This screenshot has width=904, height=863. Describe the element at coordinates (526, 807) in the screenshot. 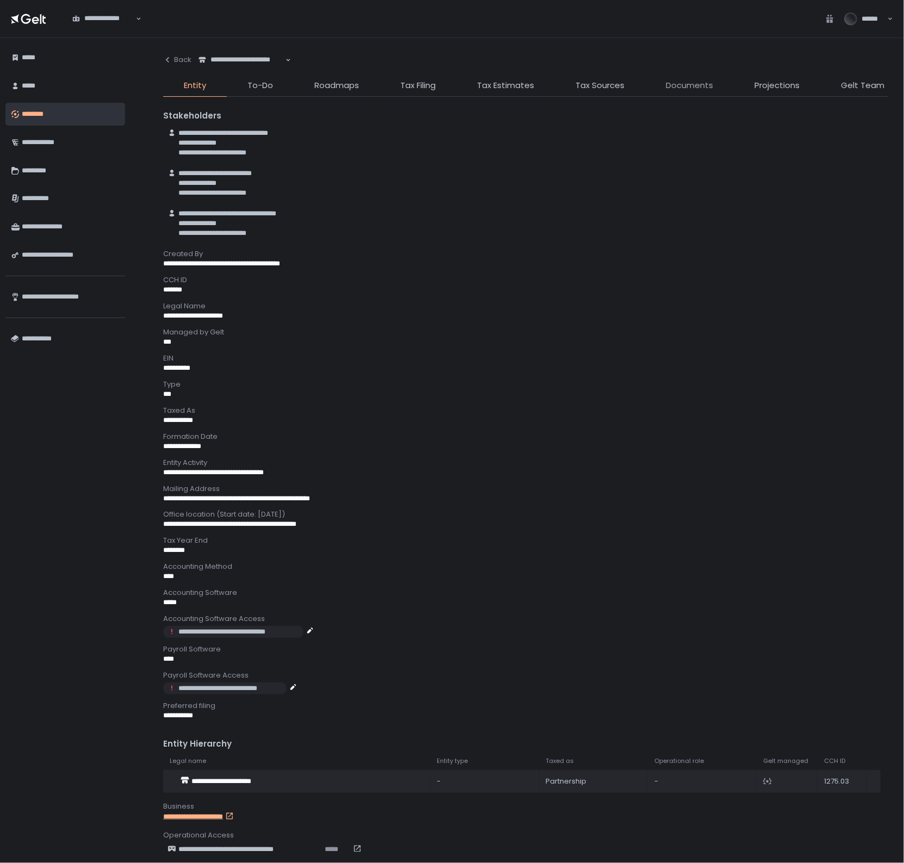

I see `div: Business` at that location.